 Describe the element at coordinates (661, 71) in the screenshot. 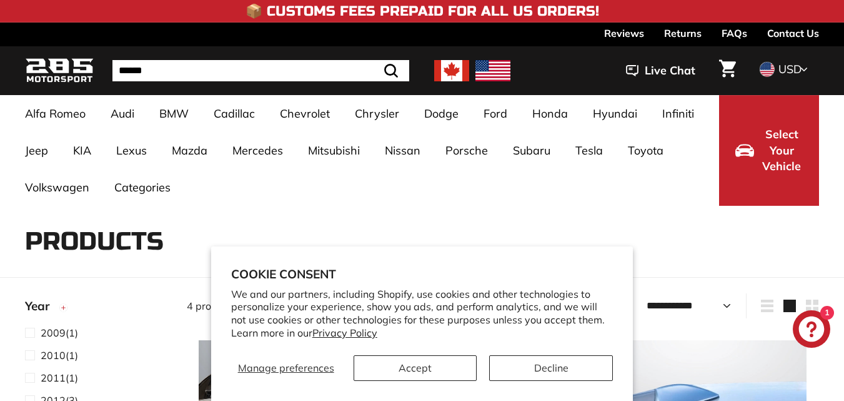

I see `button: Live Chat` at that location.